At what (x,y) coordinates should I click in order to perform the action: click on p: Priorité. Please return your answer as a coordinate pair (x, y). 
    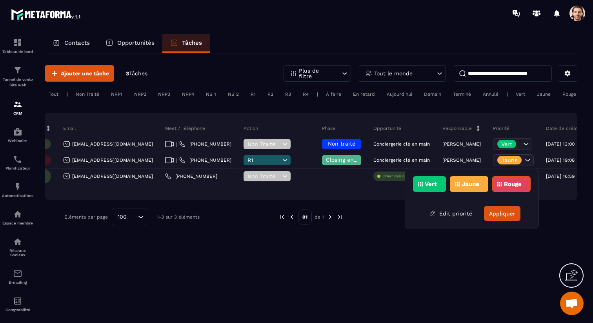
    Looking at the image, I should click on (501, 128).